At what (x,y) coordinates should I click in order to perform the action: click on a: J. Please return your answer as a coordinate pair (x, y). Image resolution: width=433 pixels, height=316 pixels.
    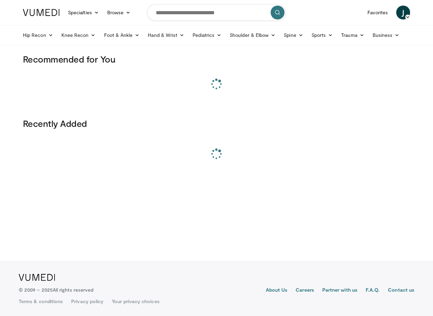
    Looking at the image, I should click on (403, 12).